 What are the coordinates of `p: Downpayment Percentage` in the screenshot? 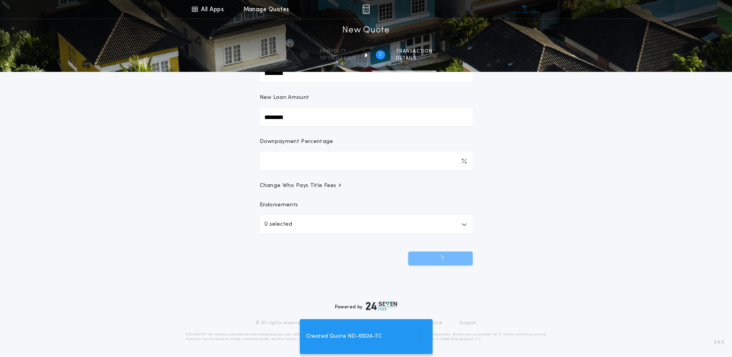 It's located at (296, 142).